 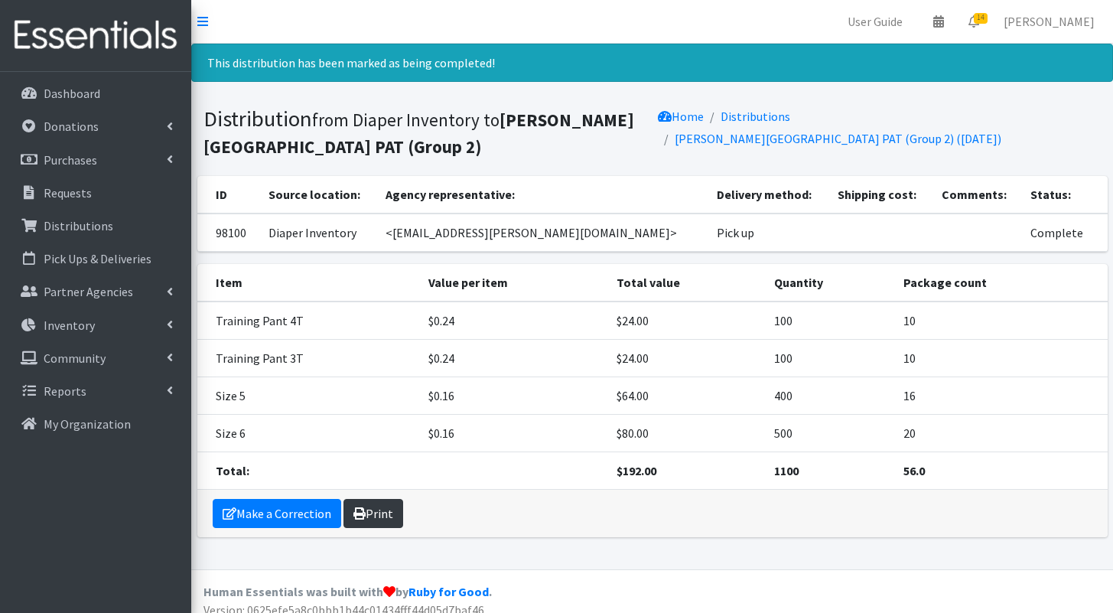 What do you see at coordinates (875, 21) in the screenshot?
I see `a: User Guide` at bounding box center [875, 21].